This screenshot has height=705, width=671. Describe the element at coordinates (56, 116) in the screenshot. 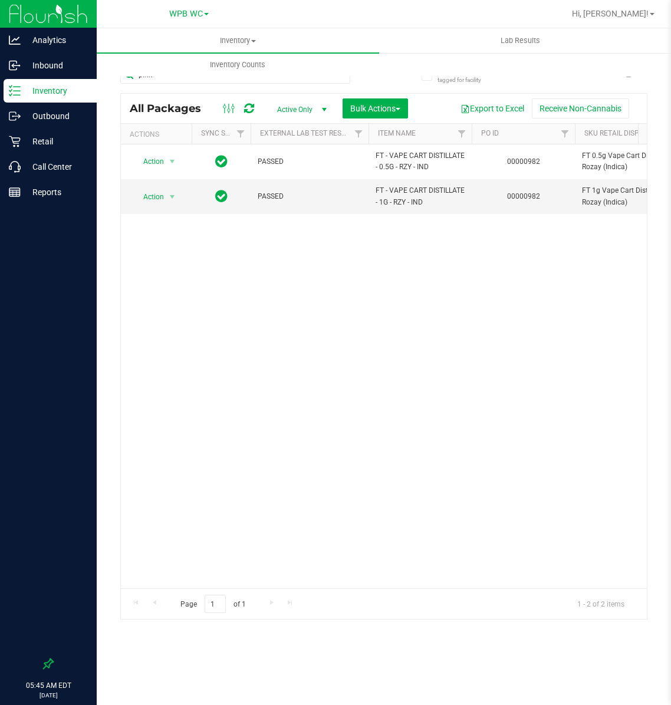

I see `p: Outbound` at that location.